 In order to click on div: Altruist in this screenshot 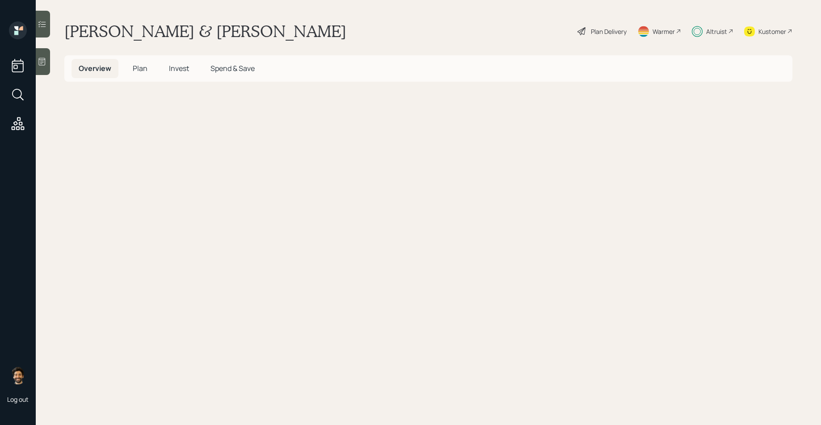, I will do `click(716, 31)`.